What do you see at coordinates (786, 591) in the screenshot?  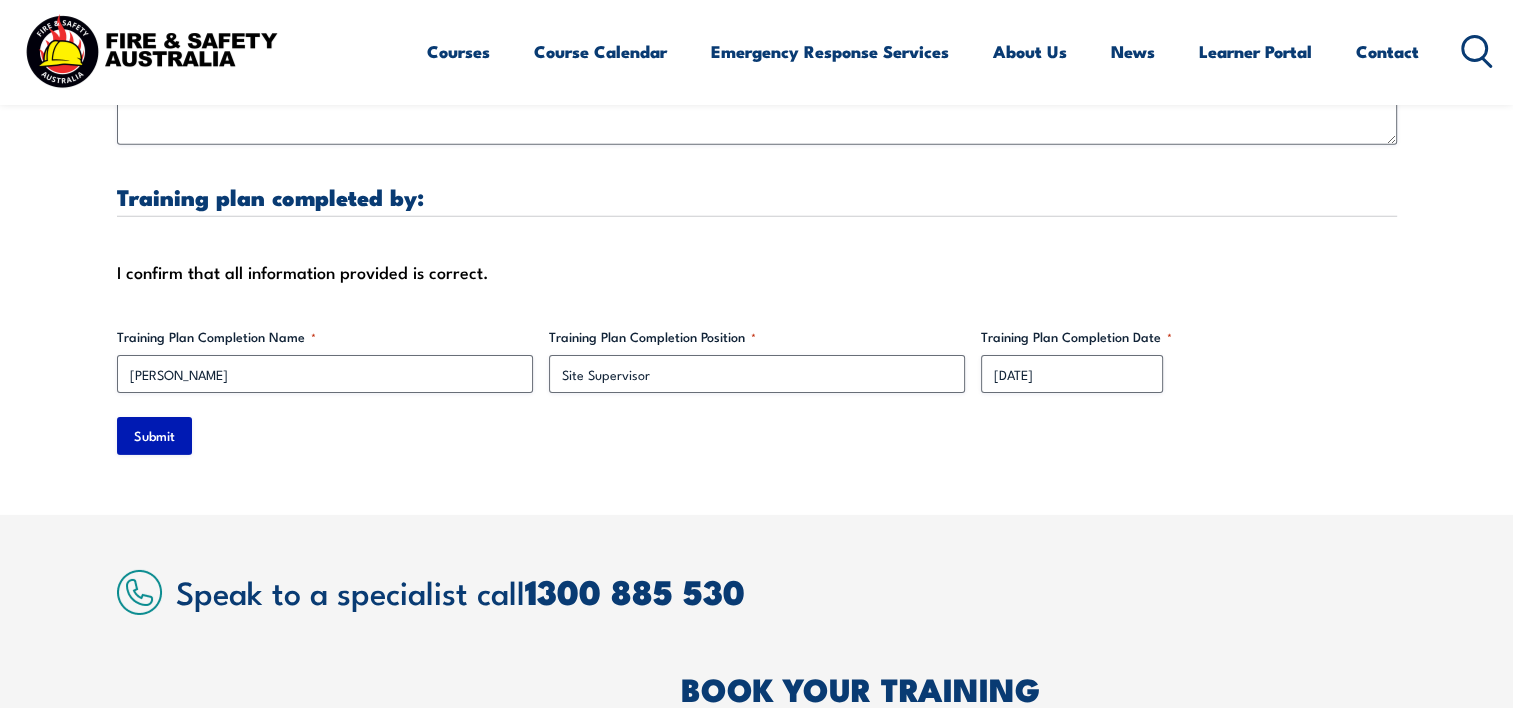 I see `h2: Speak to a specialist call` at bounding box center [786, 591].